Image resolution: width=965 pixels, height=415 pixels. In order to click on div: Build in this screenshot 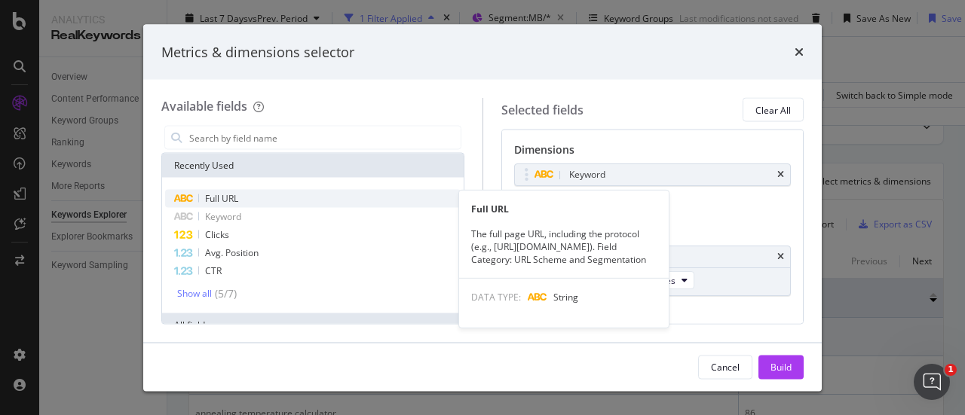, I will do `click(781, 366)`.